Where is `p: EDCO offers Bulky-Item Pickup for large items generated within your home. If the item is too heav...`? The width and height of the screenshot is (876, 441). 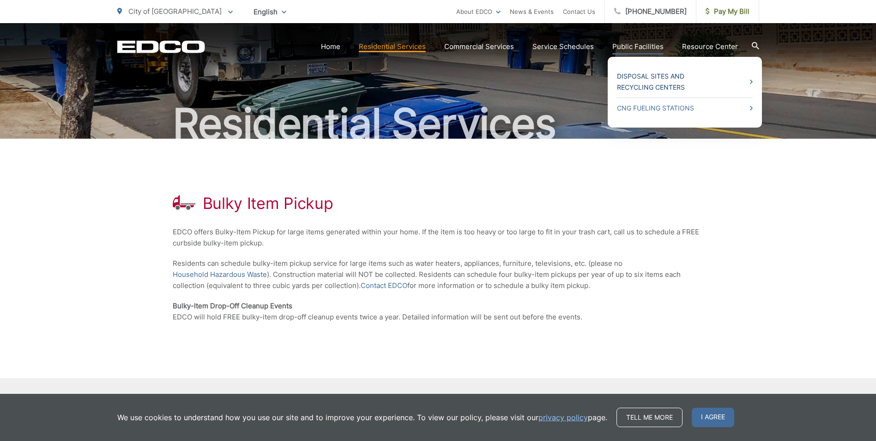
p: EDCO offers Bulky-Item Pickup for large items generated within your home. If the item is too heav... is located at coordinates (438, 237).